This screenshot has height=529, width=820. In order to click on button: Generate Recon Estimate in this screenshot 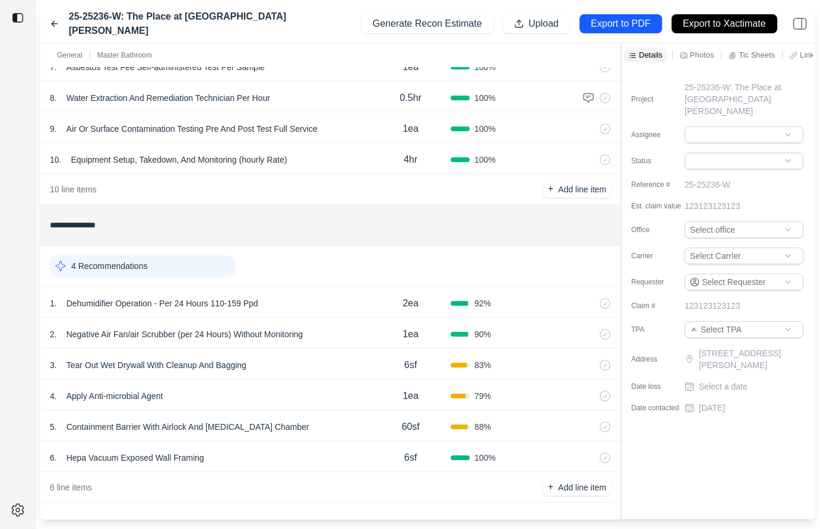, I will do `click(427, 24)`.